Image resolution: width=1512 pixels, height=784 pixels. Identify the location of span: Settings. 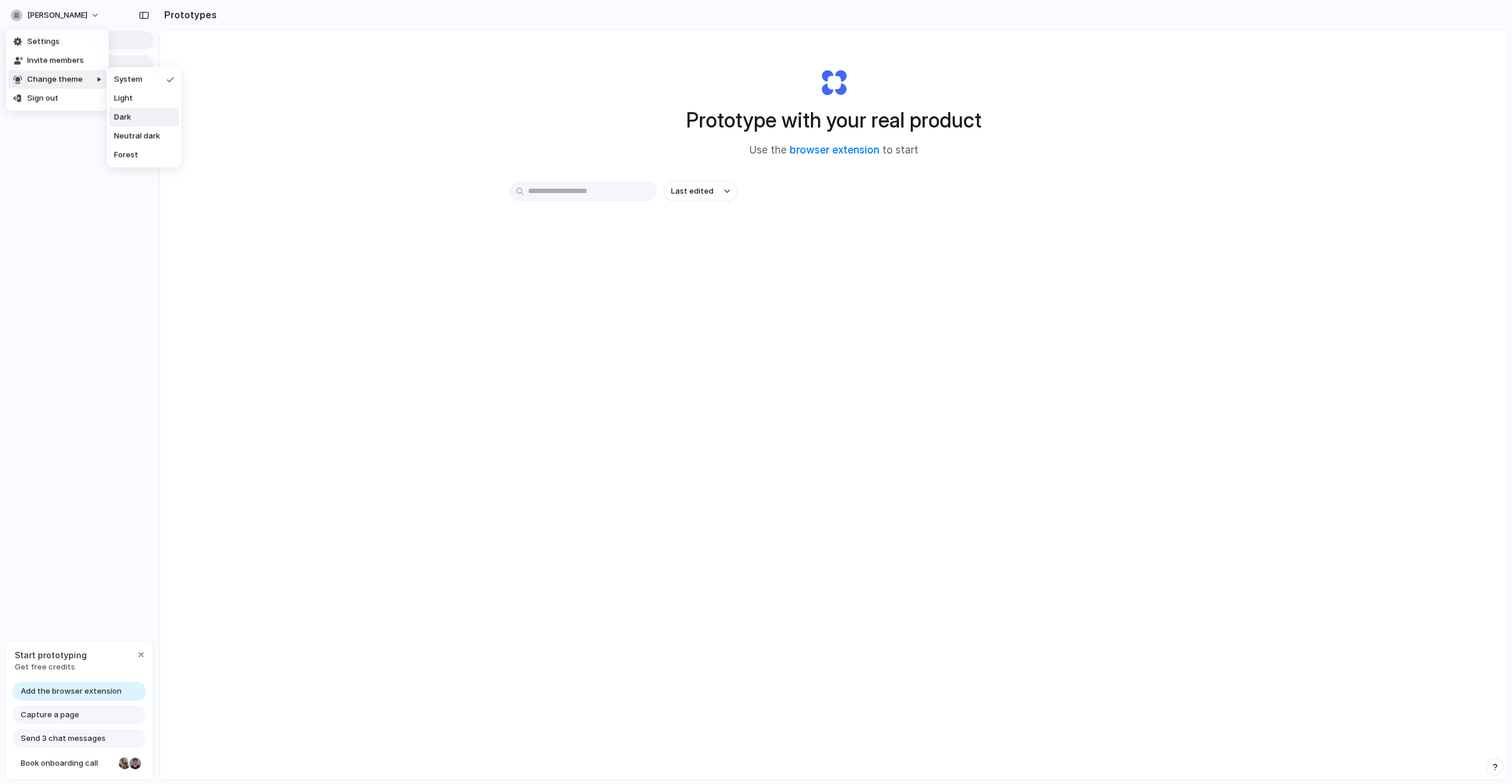
(43, 42).